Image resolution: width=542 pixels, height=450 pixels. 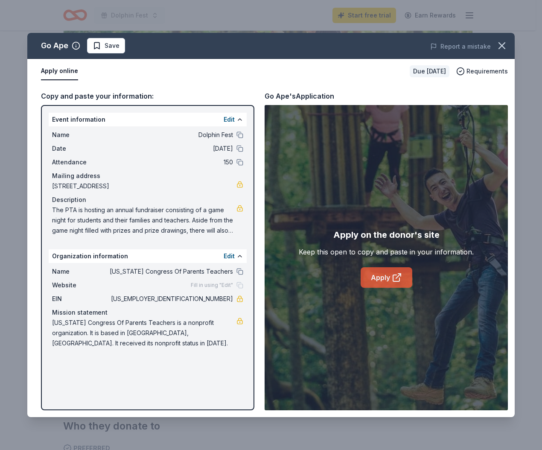 What do you see at coordinates (148, 312) in the screenshot?
I see `div: Mission statement` at bounding box center [148, 312].